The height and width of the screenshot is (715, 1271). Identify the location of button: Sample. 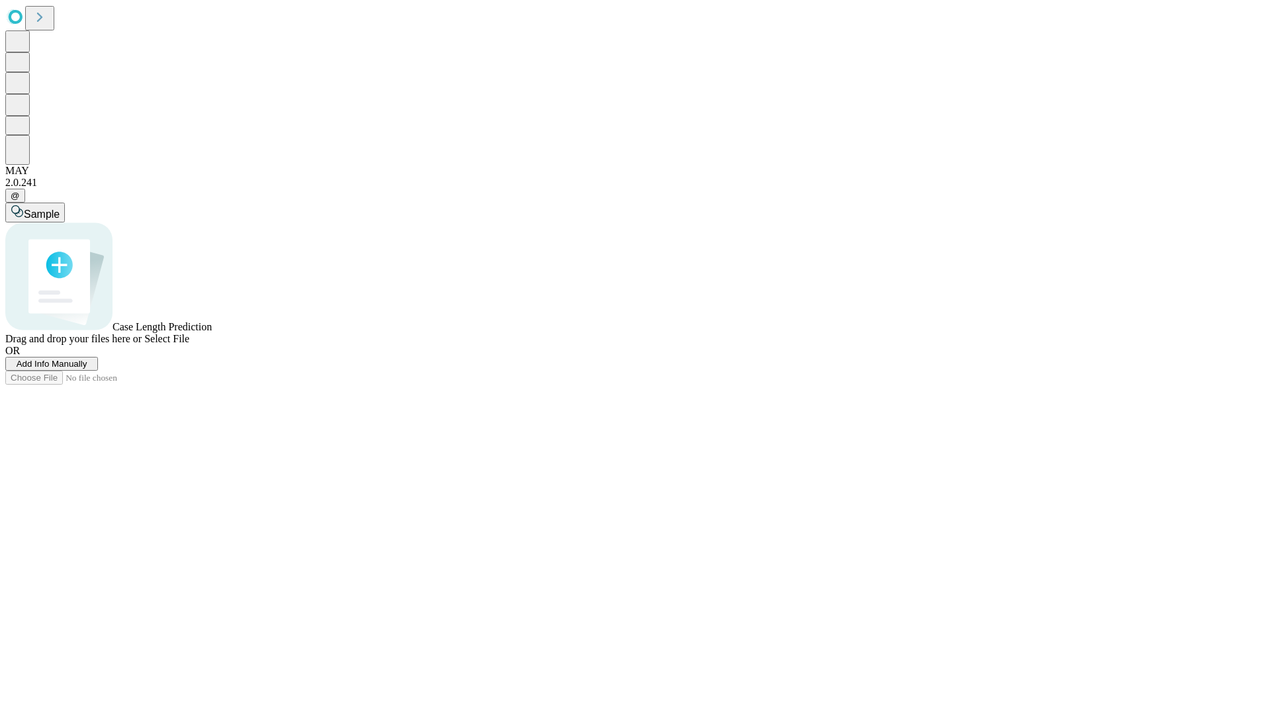
(35, 213).